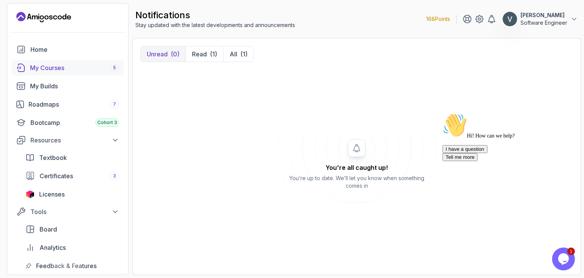 This screenshot has width=584, height=278. What do you see at coordinates (215, 15) in the screenshot?
I see `h2: notifications` at bounding box center [215, 15].